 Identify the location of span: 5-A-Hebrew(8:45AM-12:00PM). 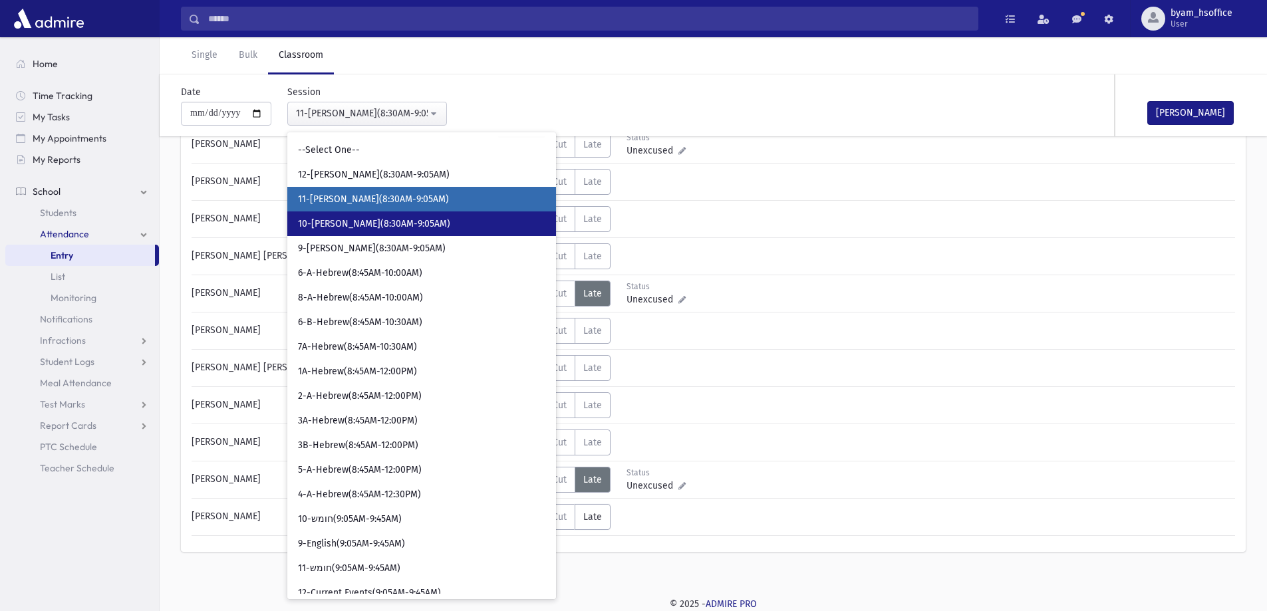
(360, 470).